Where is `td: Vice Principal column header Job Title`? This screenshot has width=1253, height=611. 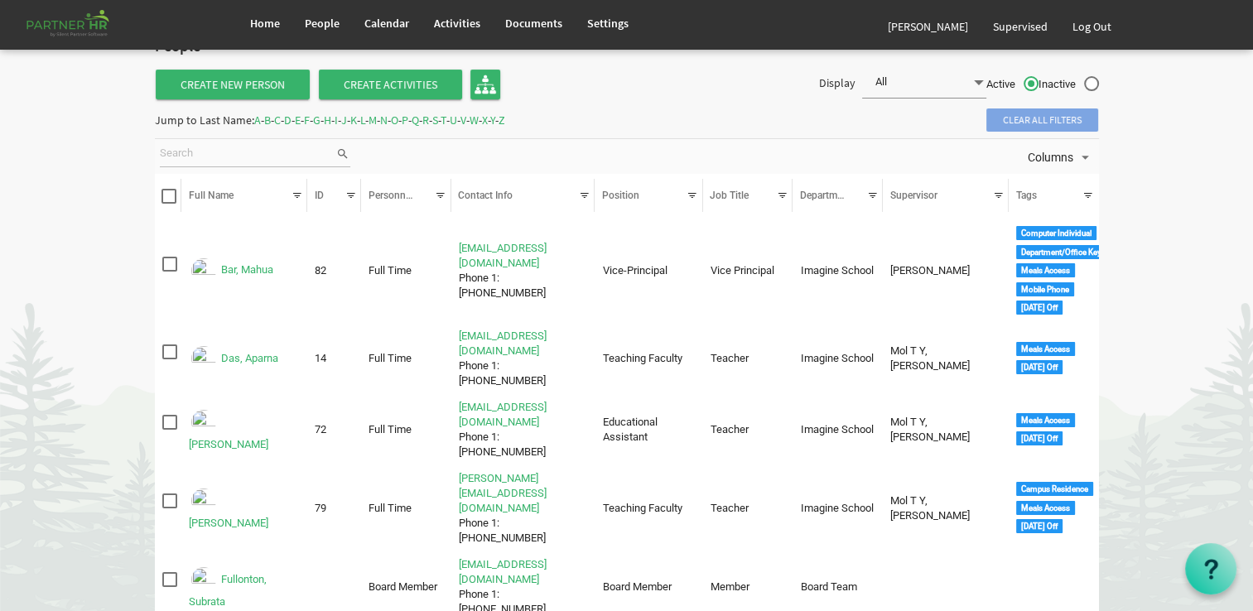
td: Vice Principal column header Job Title is located at coordinates (748, 272).